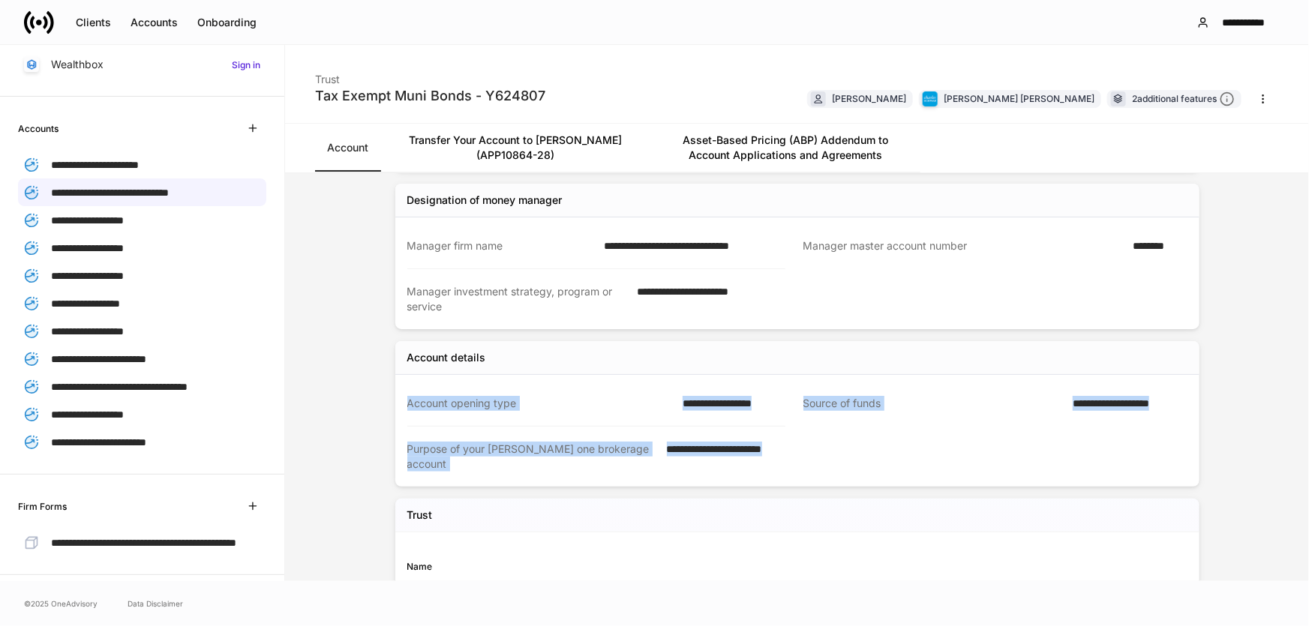 The image size is (1309, 626). What do you see at coordinates (347, 148) in the screenshot?
I see `a: Account` at bounding box center [347, 148].